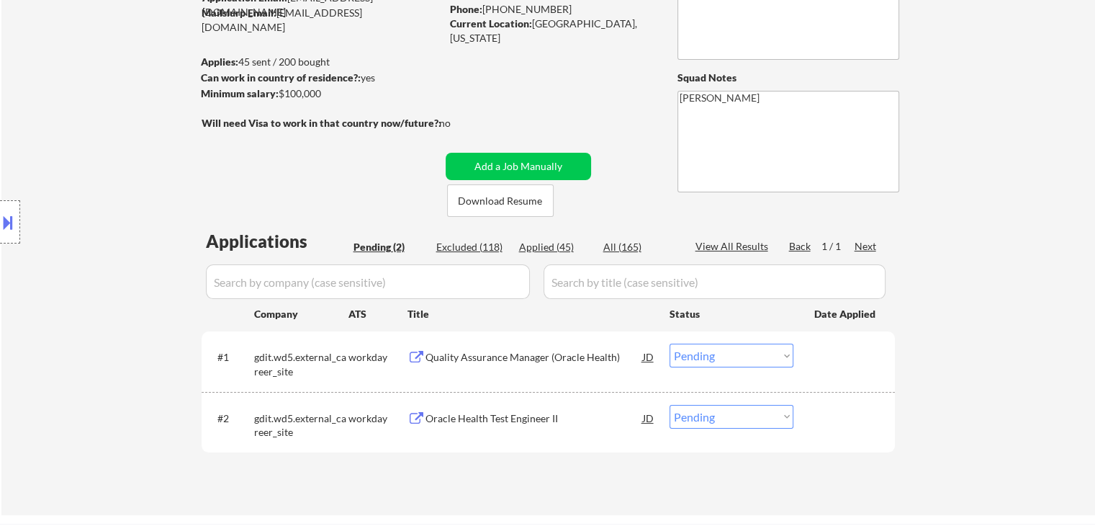 This screenshot has width=1095, height=526. Describe the element at coordinates (240, 93) in the screenshot. I see `strong: Minimum salary:` at that location.